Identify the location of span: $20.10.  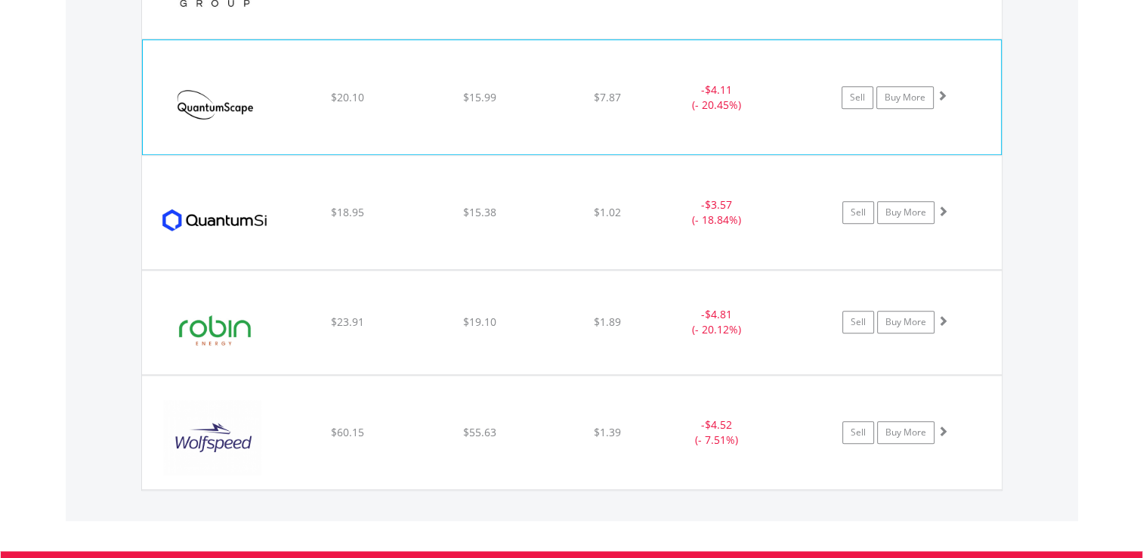
(348, 97).